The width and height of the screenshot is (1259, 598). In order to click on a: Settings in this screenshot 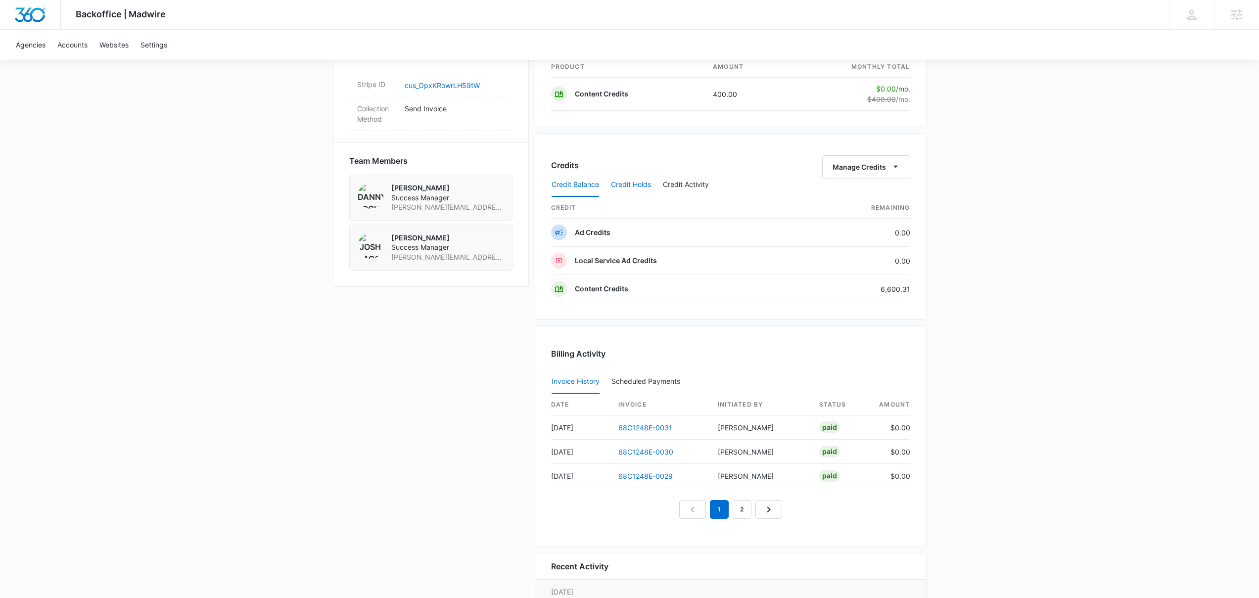, I will do `click(154, 45)`.